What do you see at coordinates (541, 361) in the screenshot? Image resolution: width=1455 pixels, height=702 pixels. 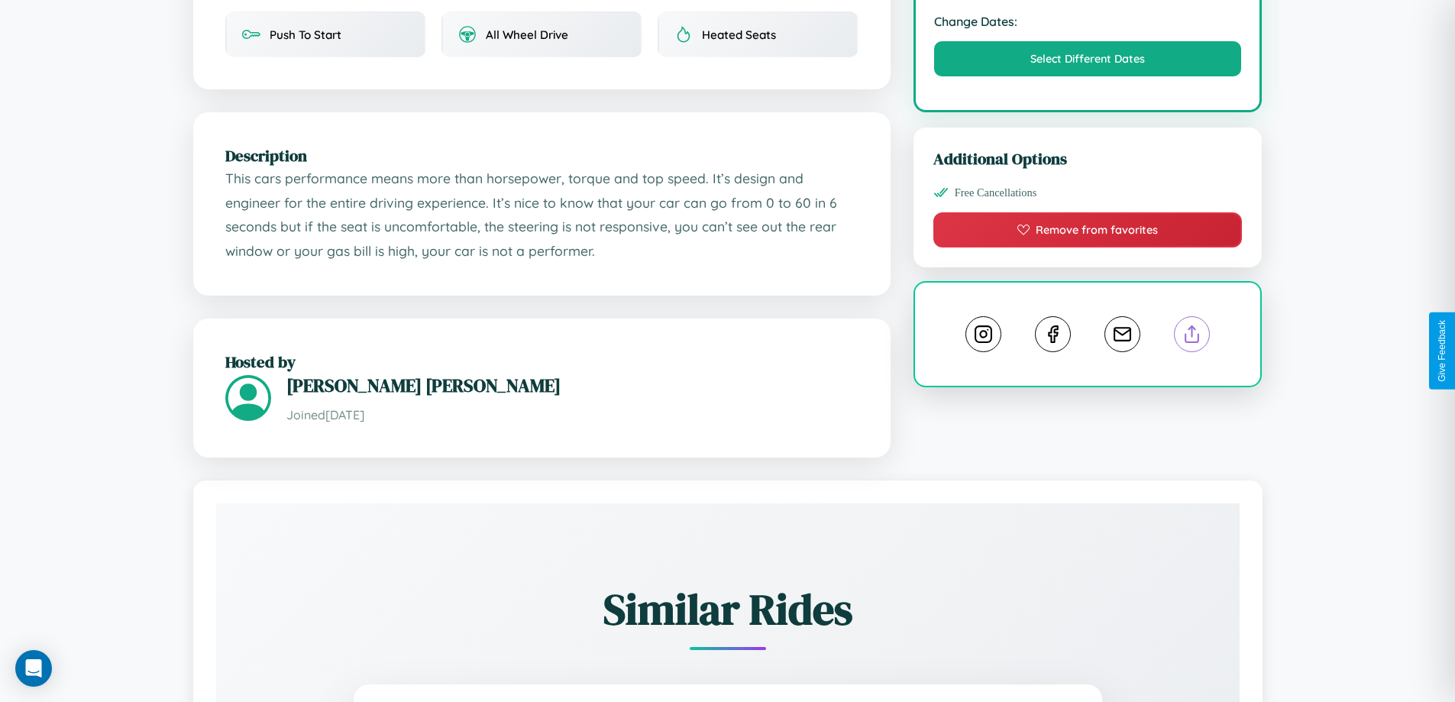 I see `h2: Hosted by` at bounding box center [541, 361].